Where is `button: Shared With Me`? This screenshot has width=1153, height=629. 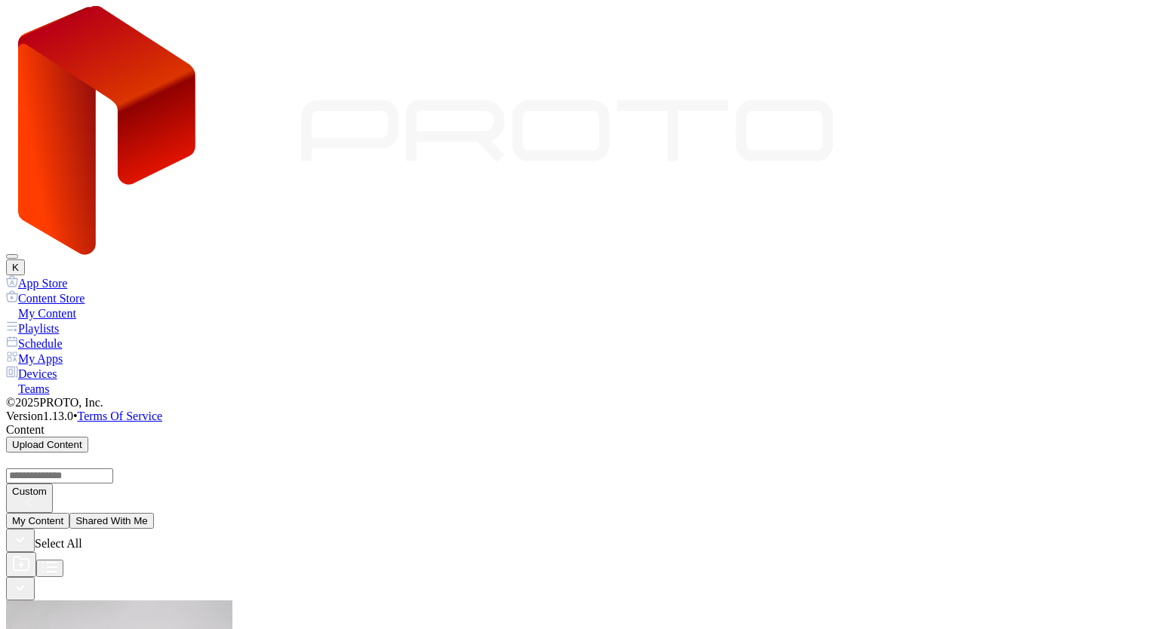
button: Shared With Me is located at coordinates (112, 521).